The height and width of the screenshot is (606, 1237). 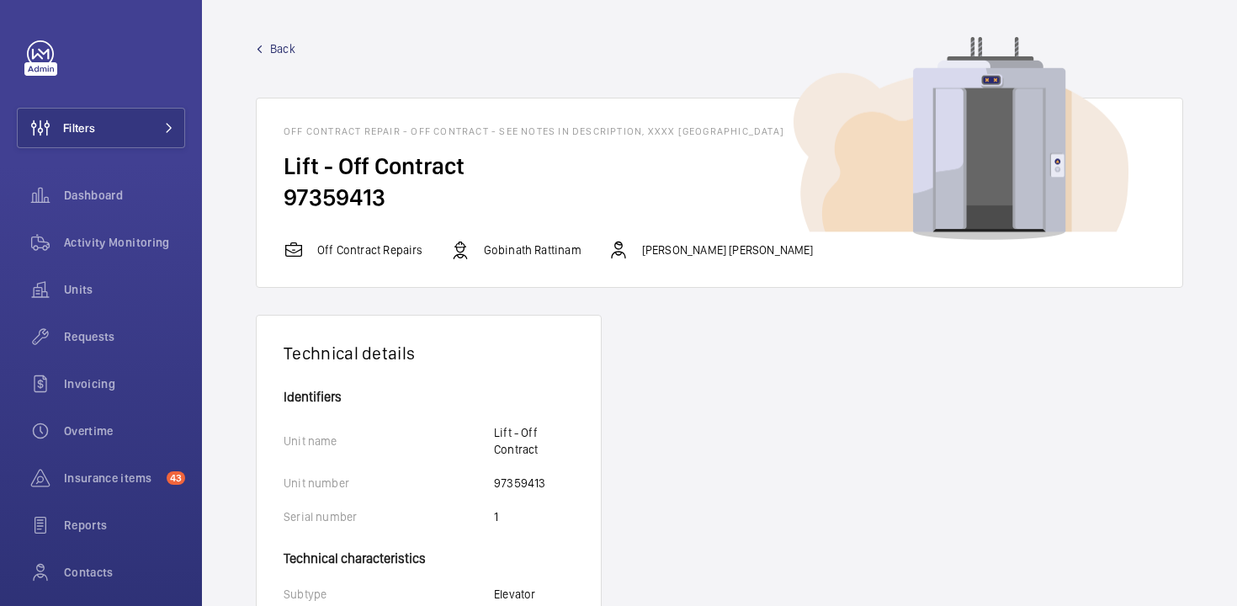 What do you see at coordinates (428, 554) in the screenshot?
I see `h4: Technical characteristics` at bounding box center [428, 554].